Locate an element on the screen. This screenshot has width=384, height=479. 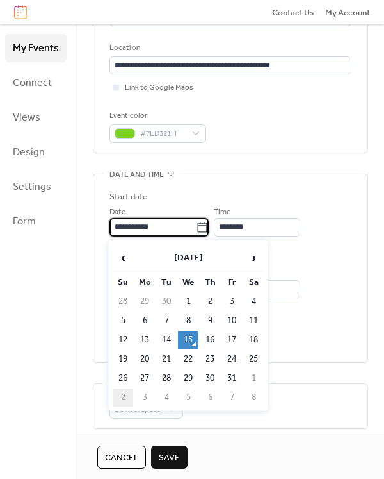
a: Contact Us is located at coordinates (293, 12).